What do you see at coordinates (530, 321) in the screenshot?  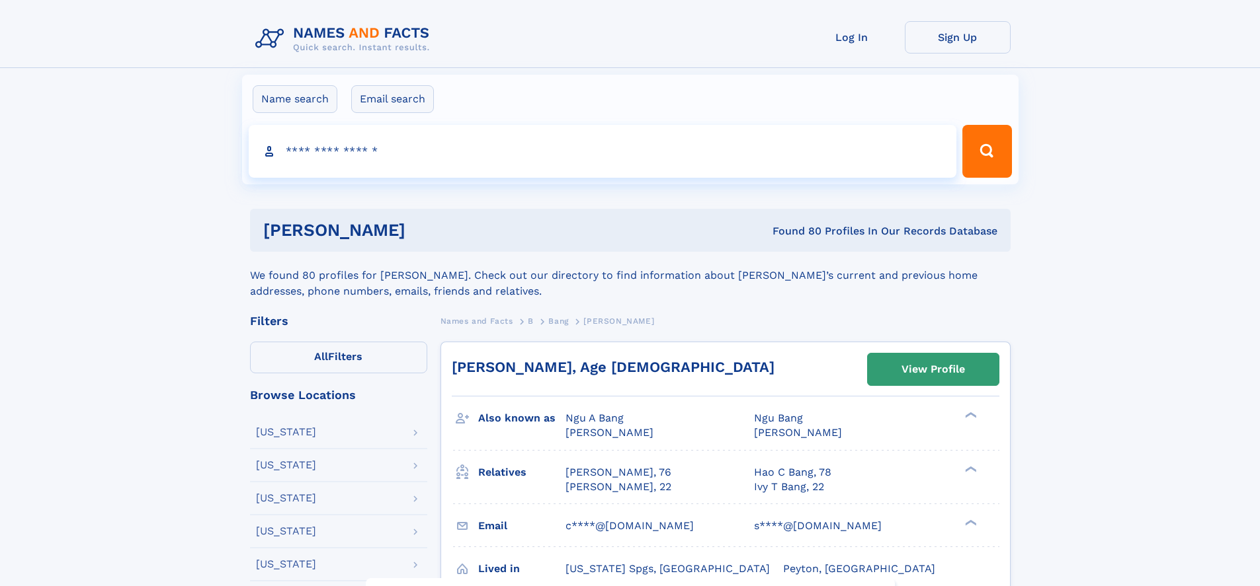 I see `span: B` at bounding box center [530, 321].